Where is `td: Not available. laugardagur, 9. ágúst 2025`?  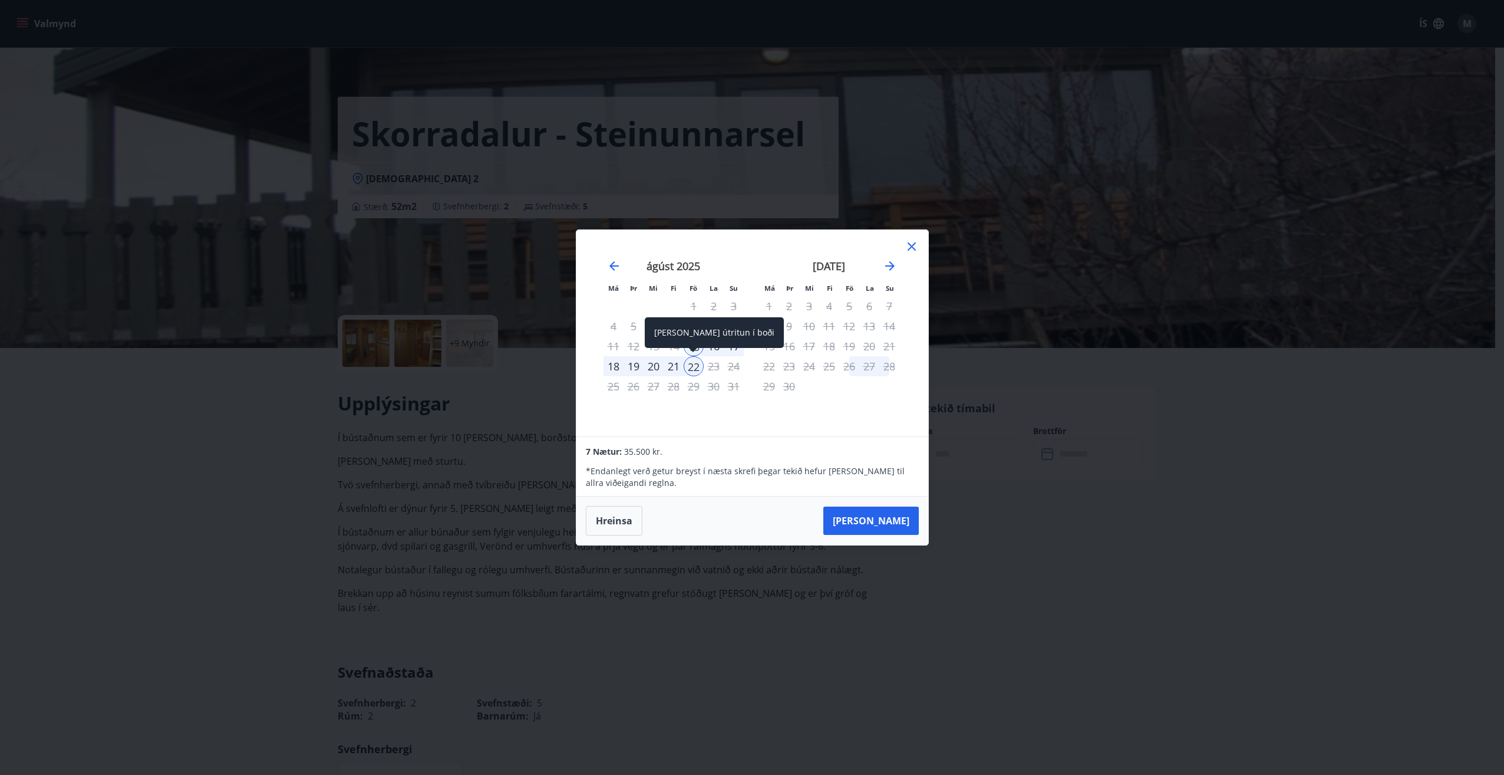
td: Not available. laugardagur, 9. ágúst 2025 is located at coordinates (714, 326).